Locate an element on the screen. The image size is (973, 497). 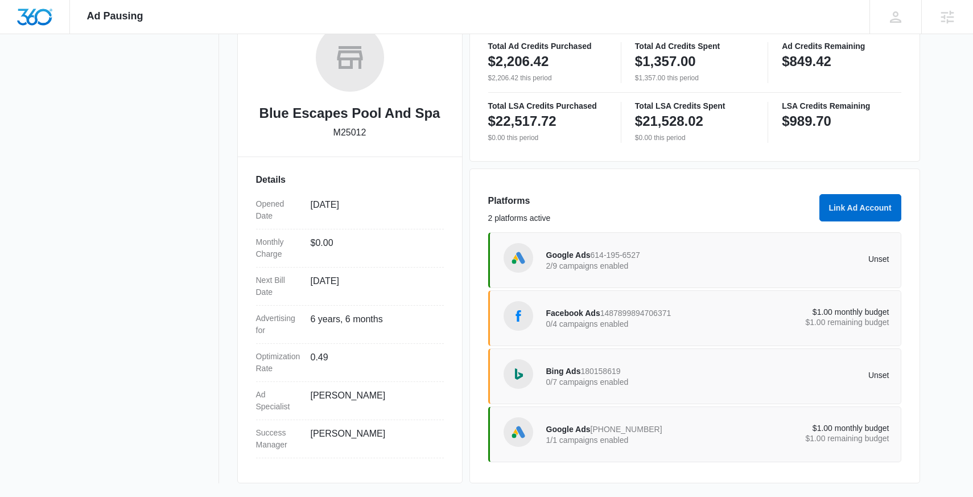
p: $2,206.42 is located at coordinates (518, 61).